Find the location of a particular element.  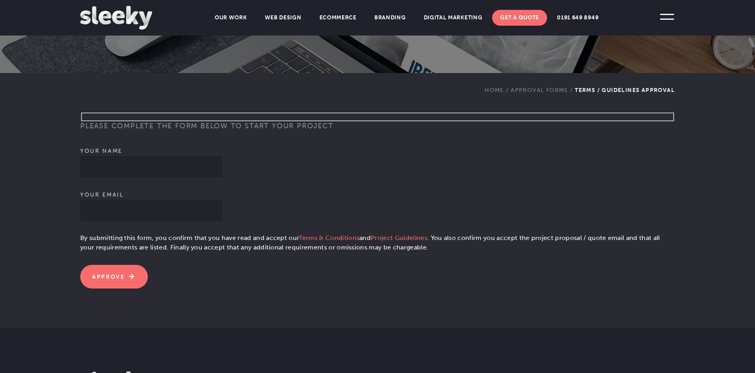

a: Our Work is located at coordinates (231, 18).